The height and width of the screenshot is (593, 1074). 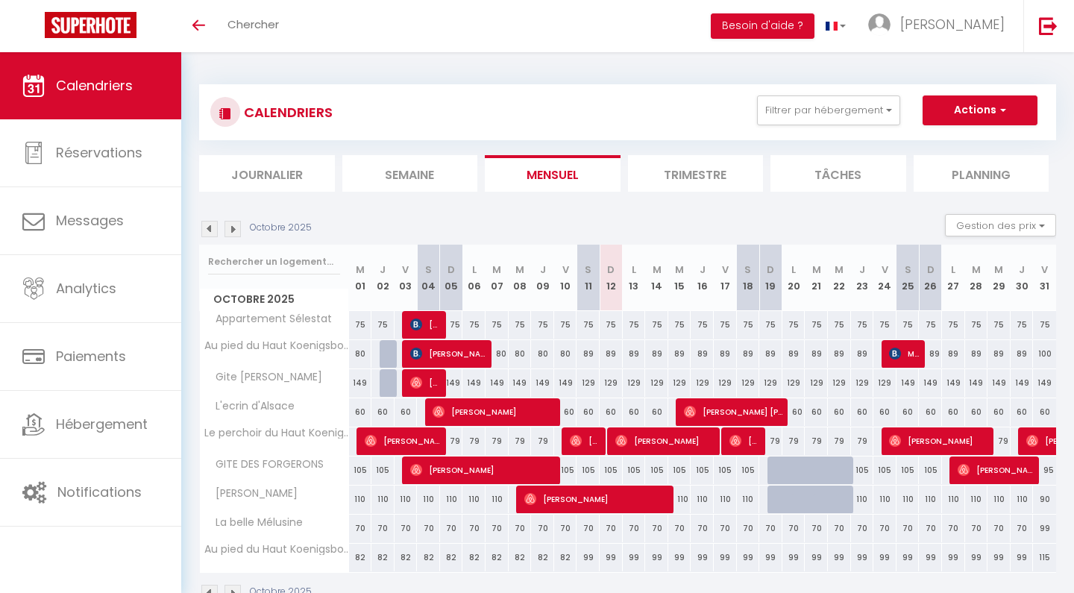 What do you see at coordinates (86, 288) in the screenshot?
I see `span: Analytics` at bounding box center [86, 288].